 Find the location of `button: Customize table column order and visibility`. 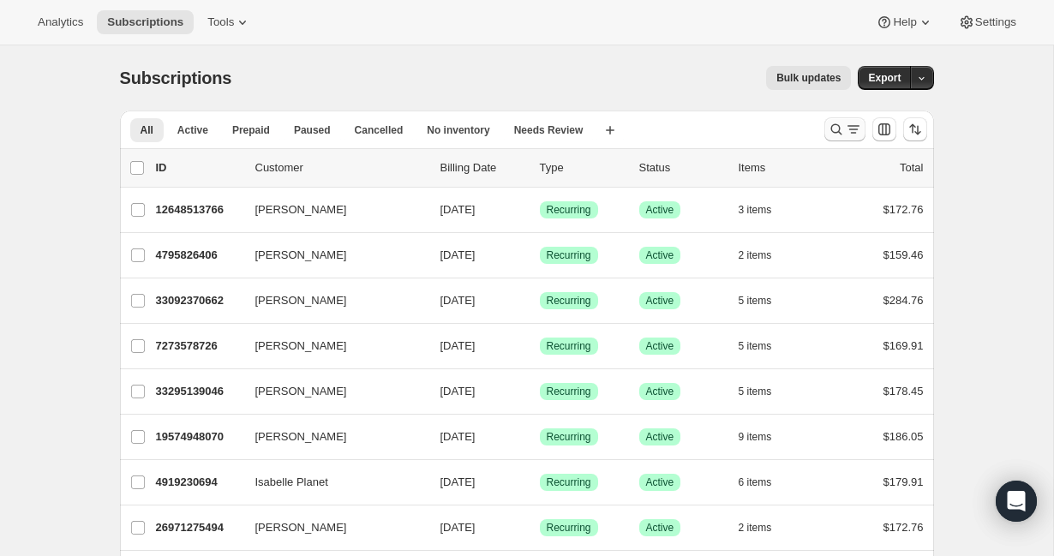

button: Customize table column order and visibility is located at coordinates (884, 129).